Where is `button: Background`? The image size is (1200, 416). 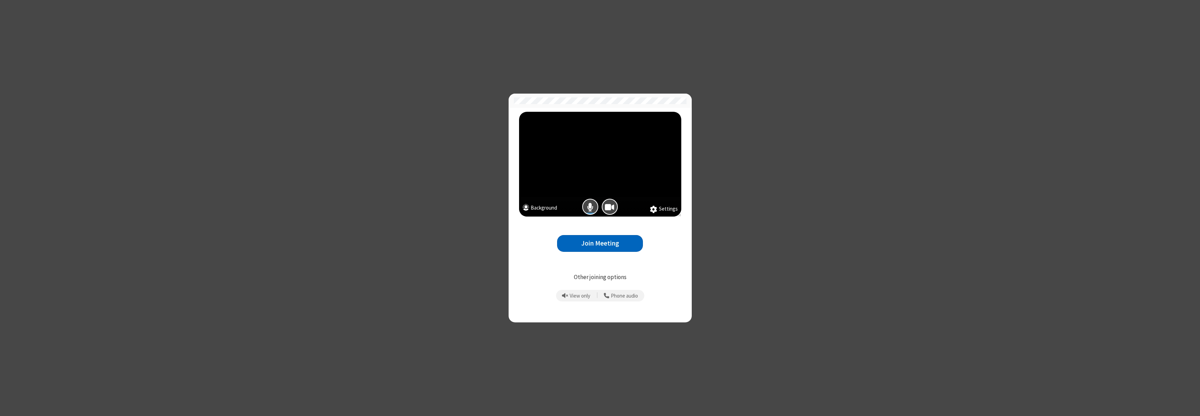
button: Background is located at coordinates (540, 208).